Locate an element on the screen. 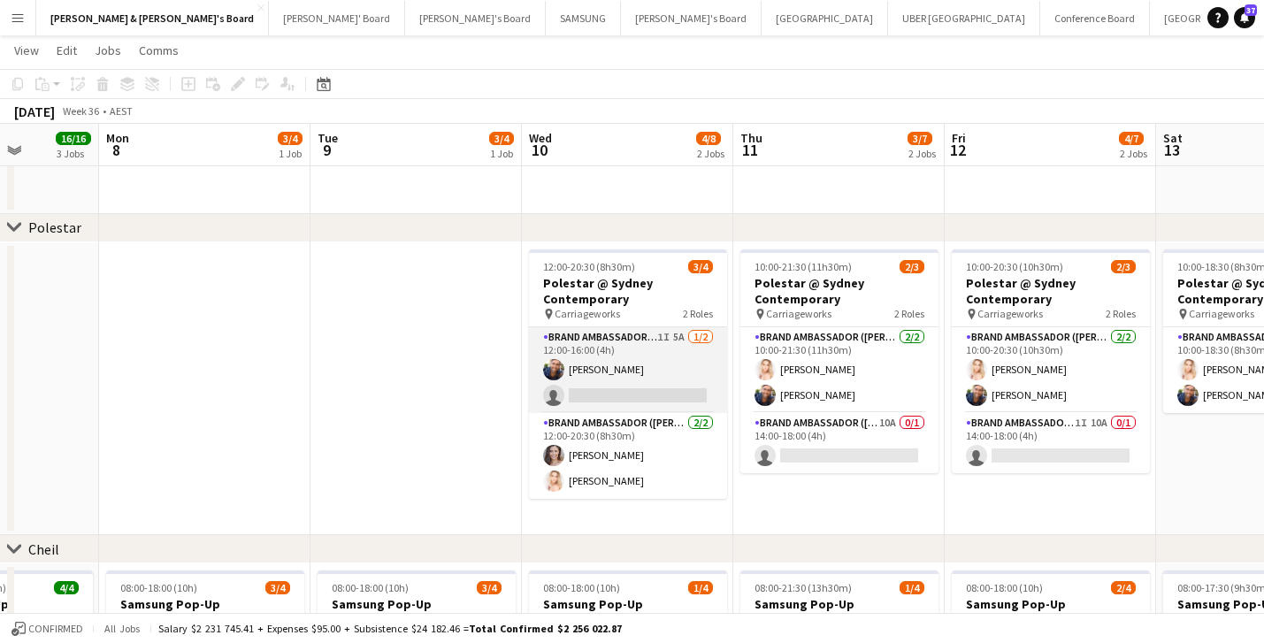  span: Thu is located at coordinates (751, 138).